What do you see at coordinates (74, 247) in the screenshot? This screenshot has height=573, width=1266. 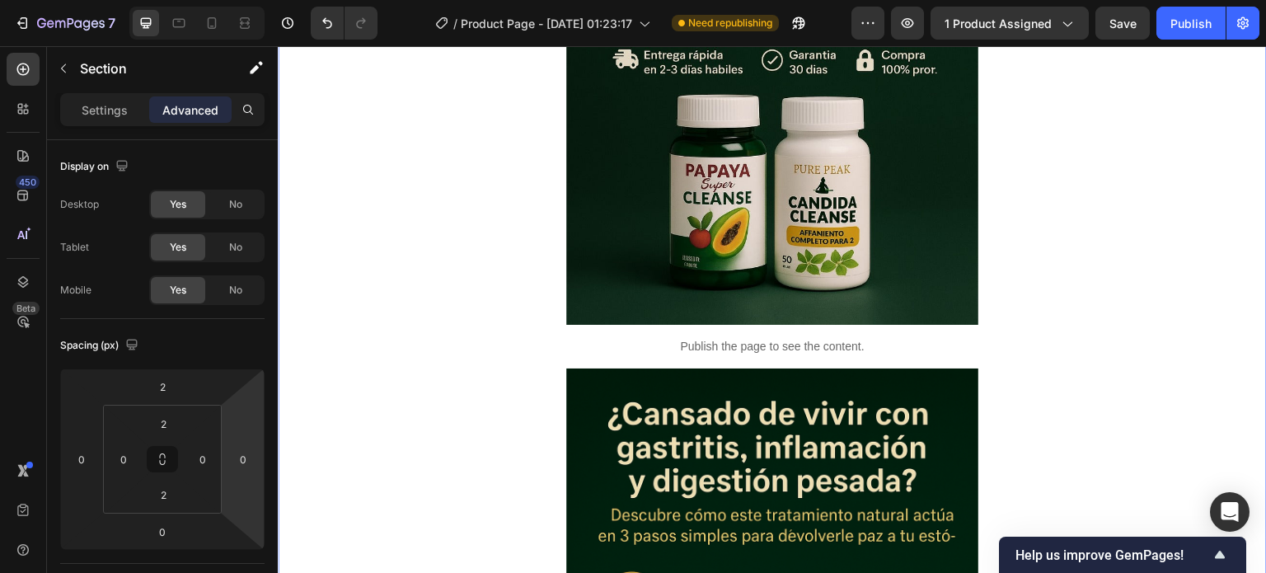 I see `div: Tablet` at bounding box center [74, 247].